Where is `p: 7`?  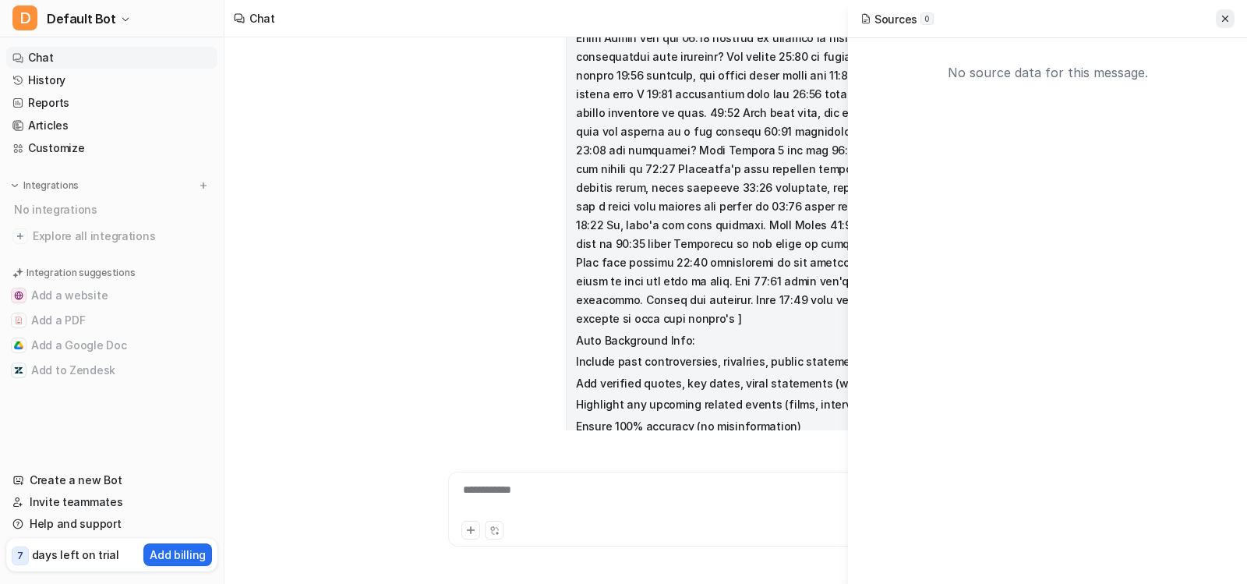 p: 7 is located at coordinates (20, 556).